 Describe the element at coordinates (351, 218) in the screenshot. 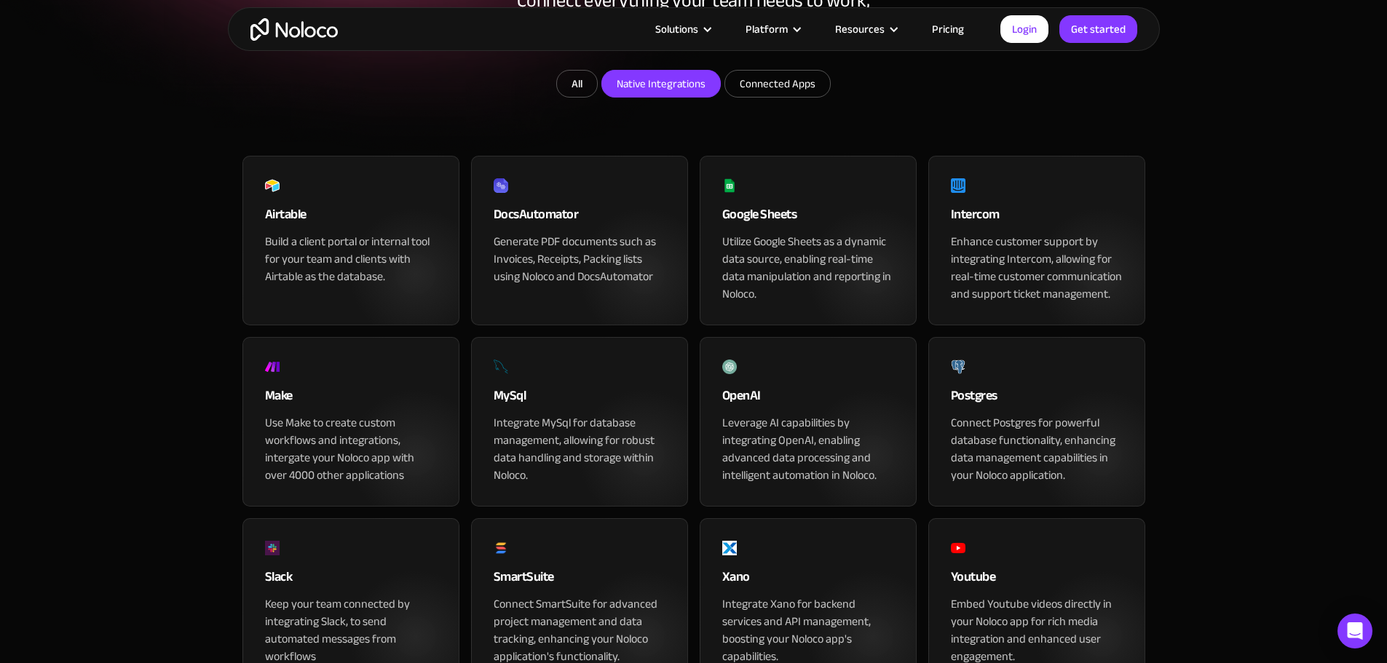

I see `div: Airtable` at that location.